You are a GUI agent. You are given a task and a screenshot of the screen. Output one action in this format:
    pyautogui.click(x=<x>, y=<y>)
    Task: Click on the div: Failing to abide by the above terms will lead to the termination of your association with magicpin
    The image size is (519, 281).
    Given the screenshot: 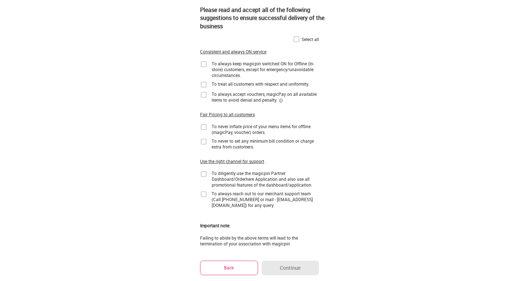 What is the action you would take?
    pyautogui.click(x=260, y=240)
    